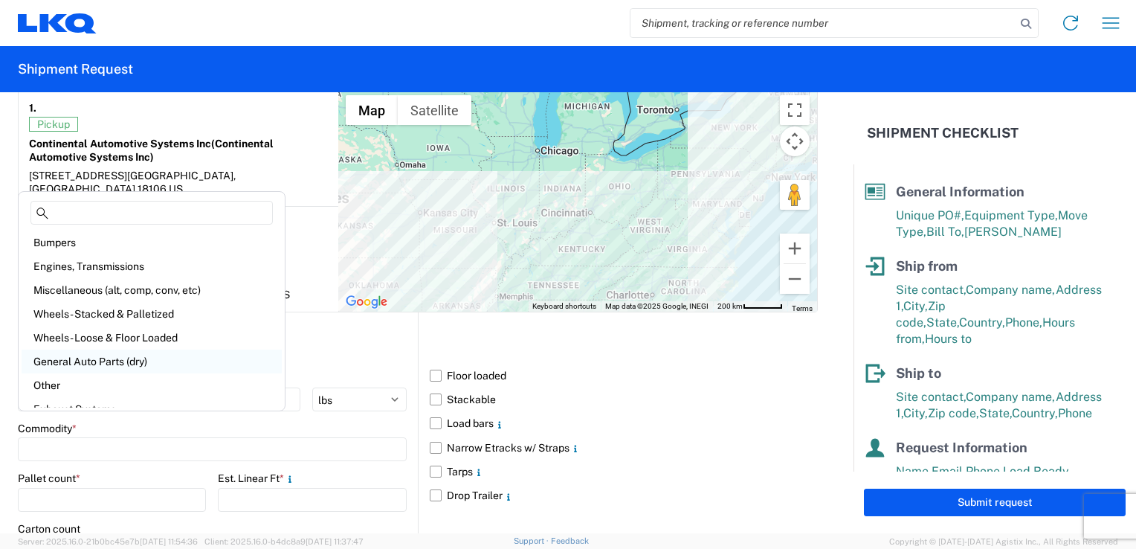  What do you see at coordinates (750, 306) in the screenshot?
I see `button: Map Scale: 200 km per 50 pixels` at bounding box center [750, 306].